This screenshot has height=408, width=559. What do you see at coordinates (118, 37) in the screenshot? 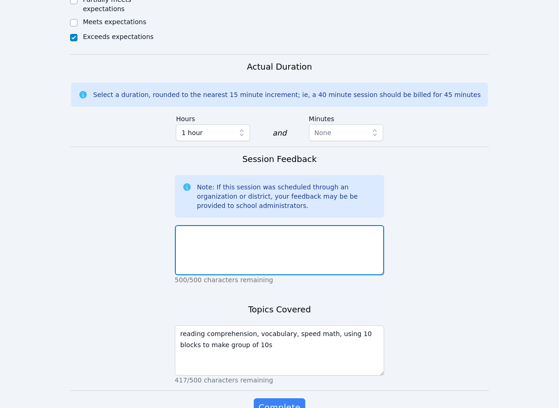
I see `label: Exceeds expectations` at bounding box center [118, 37].